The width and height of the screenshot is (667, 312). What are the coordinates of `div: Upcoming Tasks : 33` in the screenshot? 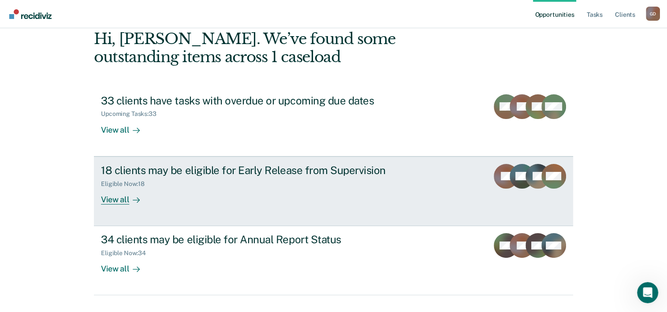 It's located at (132, 114).